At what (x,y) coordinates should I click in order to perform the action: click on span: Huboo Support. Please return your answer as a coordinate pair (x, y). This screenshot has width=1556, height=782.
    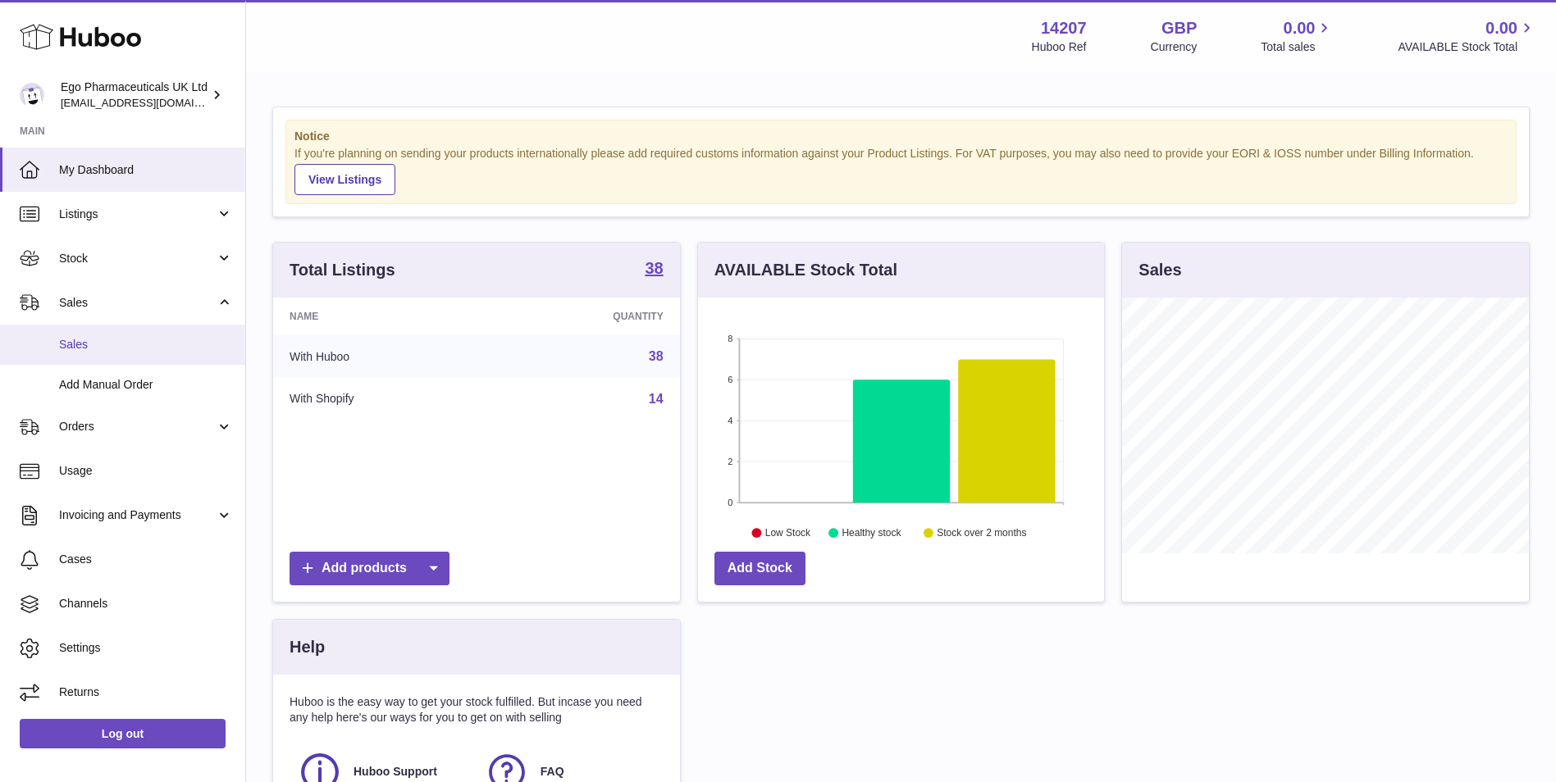
    Looking at the image, I should click on (395, 772).